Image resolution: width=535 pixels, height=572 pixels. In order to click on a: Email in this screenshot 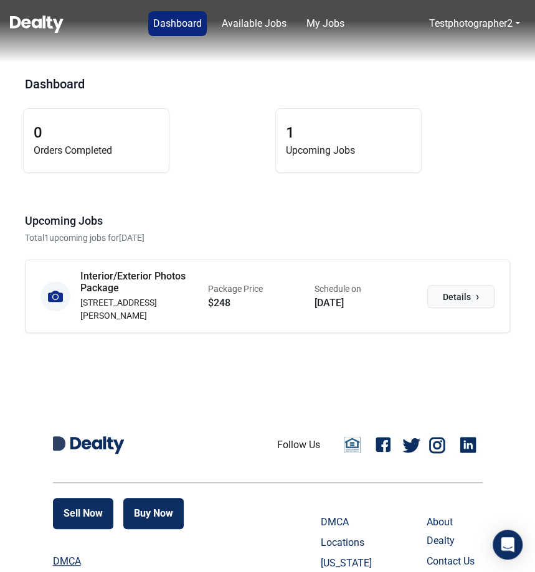, I will do `click(352, 445)`.